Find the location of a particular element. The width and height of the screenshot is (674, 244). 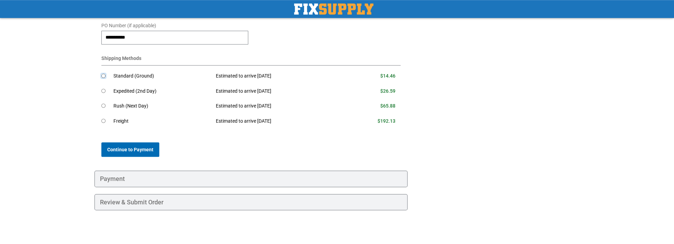

td: Expedited (2nd Day) is located at coordinates (162, 91).